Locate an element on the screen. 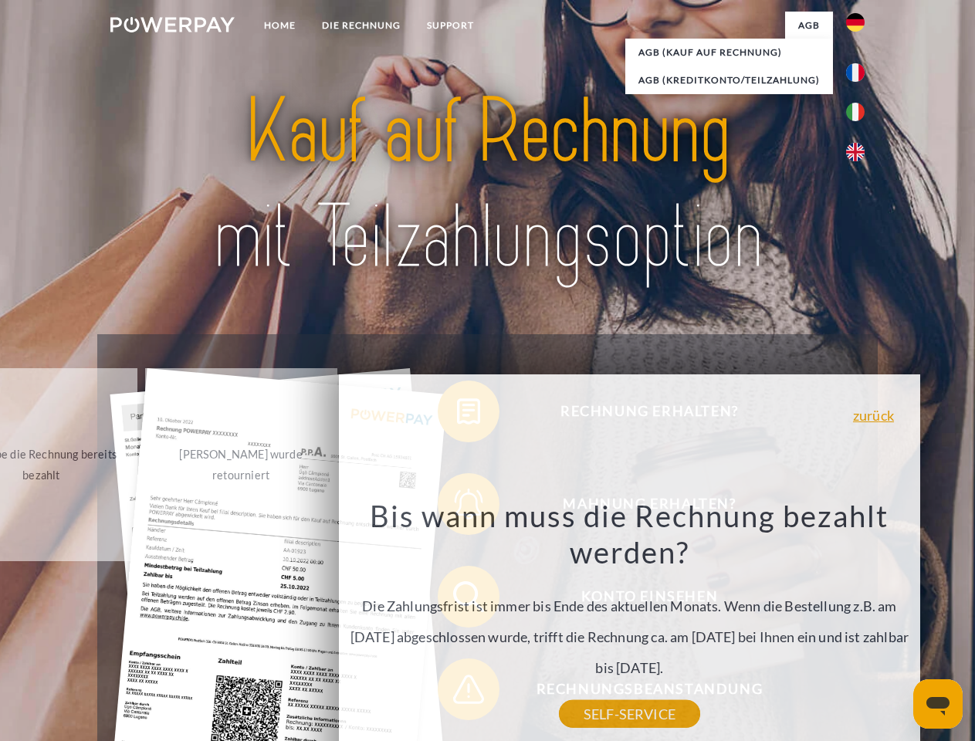 This screenshot has height=741, width=975. a: SUPPORT is located at coordinates (450, 25).